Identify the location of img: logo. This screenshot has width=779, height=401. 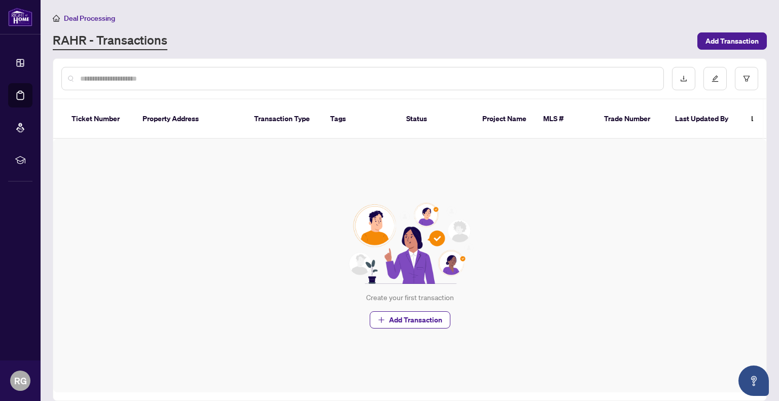
(20, 17).